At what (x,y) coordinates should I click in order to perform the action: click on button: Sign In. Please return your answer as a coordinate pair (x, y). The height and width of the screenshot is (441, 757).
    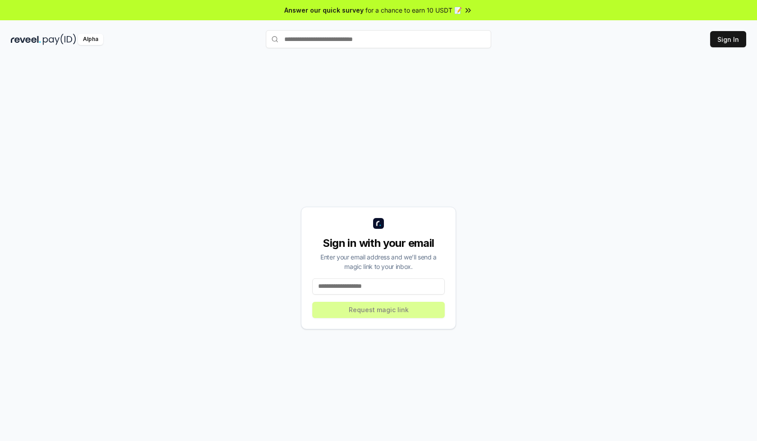
    Looking at the image, I should click on (728, 39).